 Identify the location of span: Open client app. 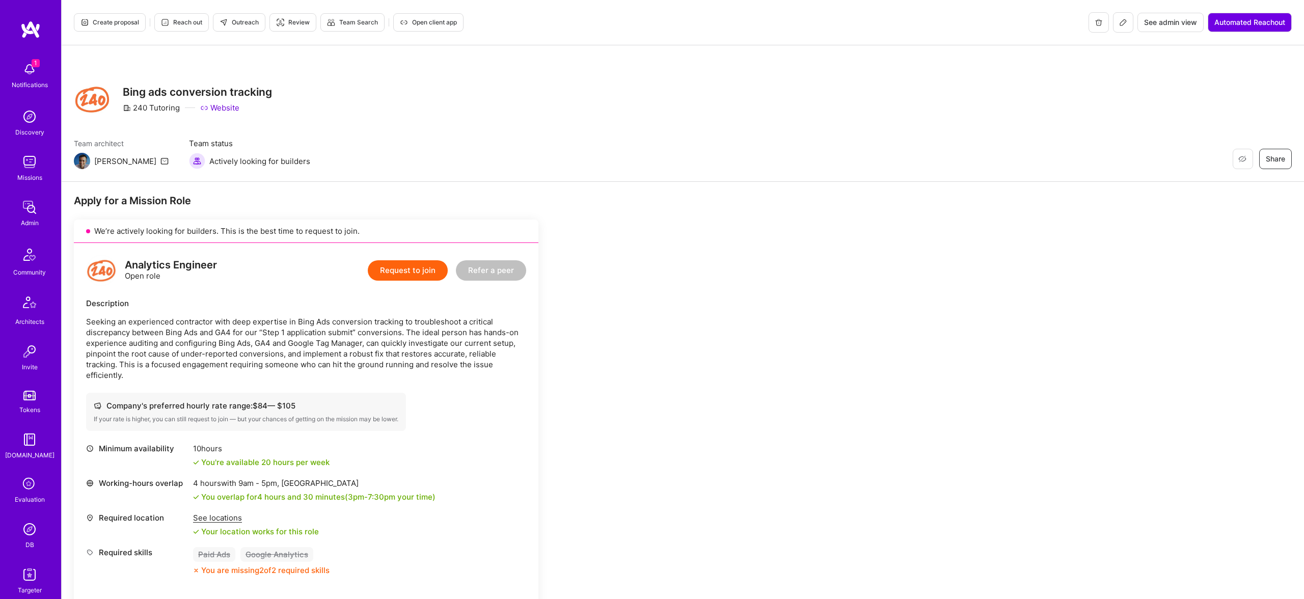
(429, 22).